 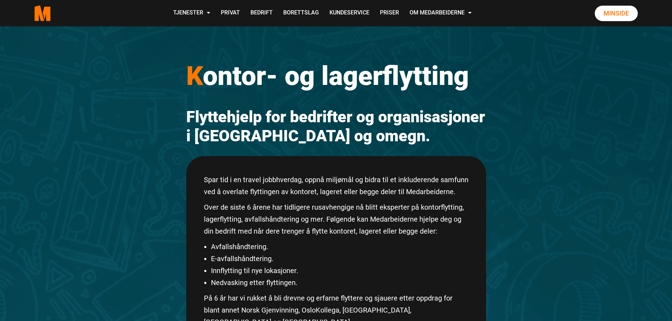 What do you see at coordinates (336, 186) in the screenshot?
I see `p: Spar tid i en travel jobbhverdag, oppnå miljømål og bidra til et inkluderende samfunn ved å overl...` at bounding box center [336, 186].